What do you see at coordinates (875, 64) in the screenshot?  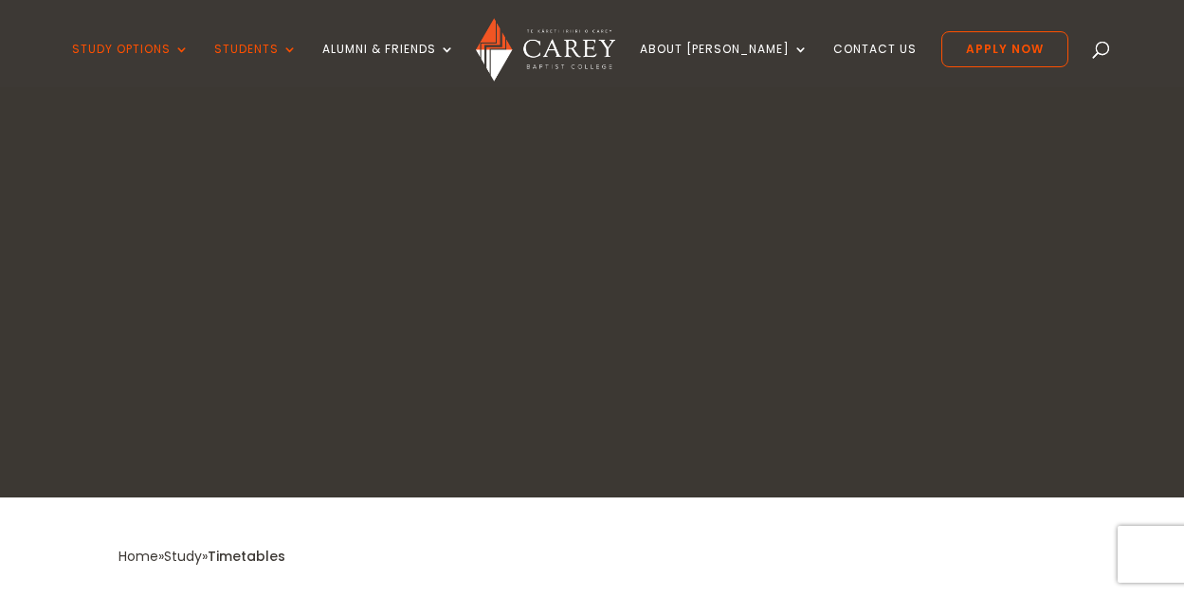 I see `a: Contact Us` at bounding box center [875, 64].